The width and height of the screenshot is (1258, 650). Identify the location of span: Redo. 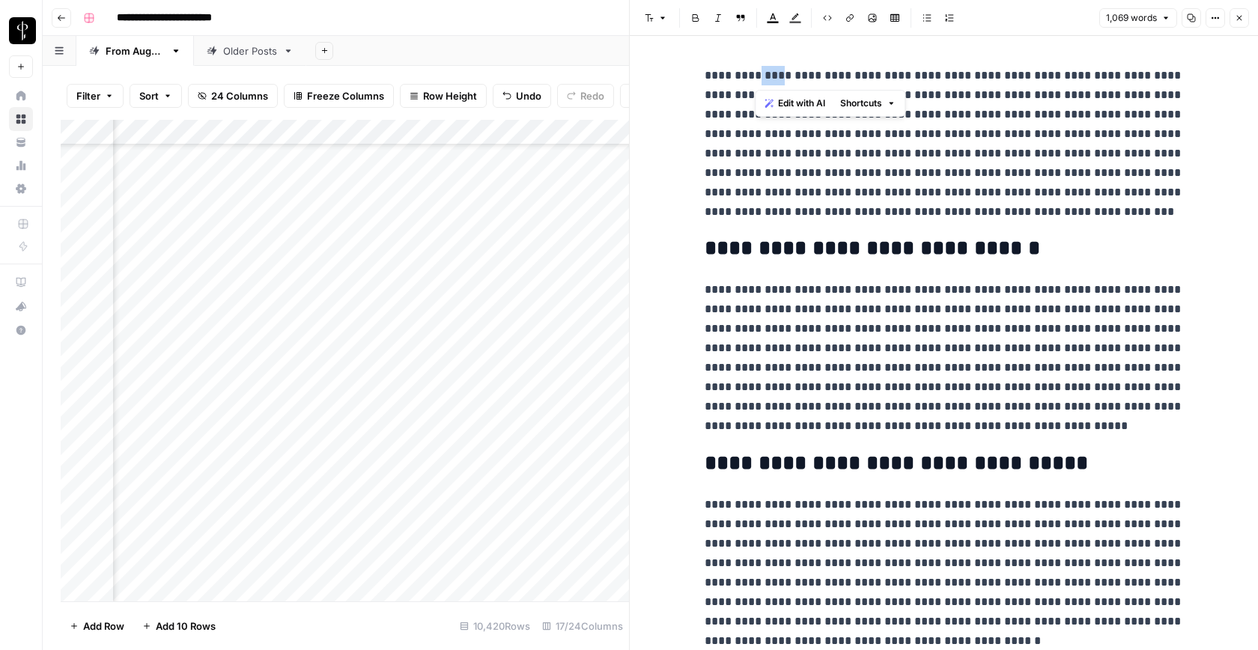
(592, 96).